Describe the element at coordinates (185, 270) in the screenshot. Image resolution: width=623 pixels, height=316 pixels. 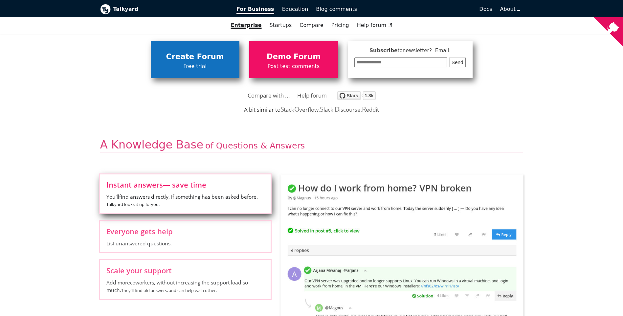
I see `span: Scale your support` at that location.